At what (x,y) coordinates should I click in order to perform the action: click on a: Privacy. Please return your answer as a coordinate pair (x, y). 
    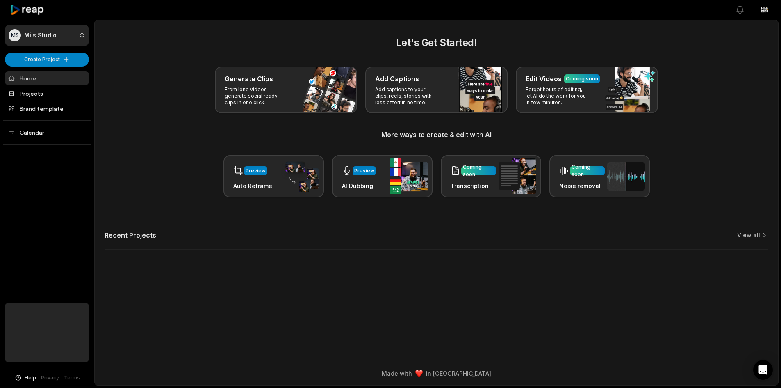
    Looking at the image, I should click on (50, 377).